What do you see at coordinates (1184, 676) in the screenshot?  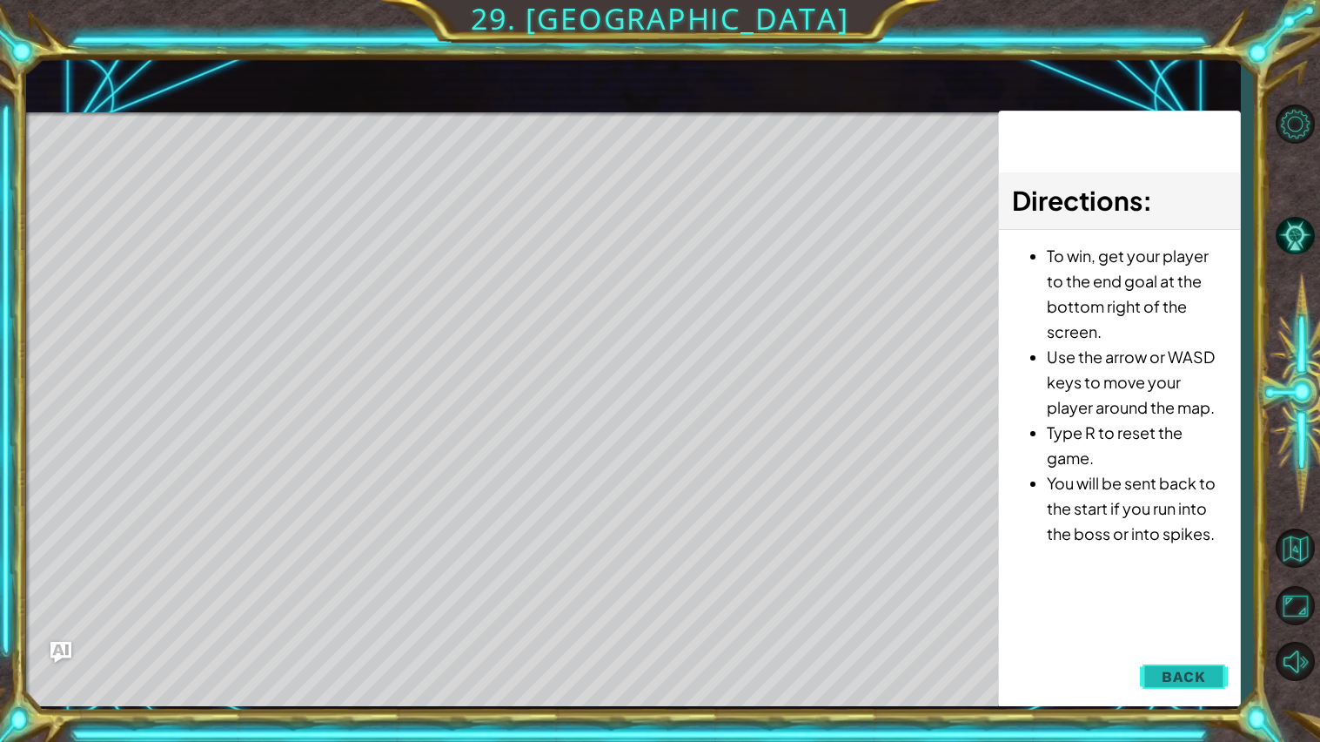 I see `button: Back` at bounding box center [1184, 676].